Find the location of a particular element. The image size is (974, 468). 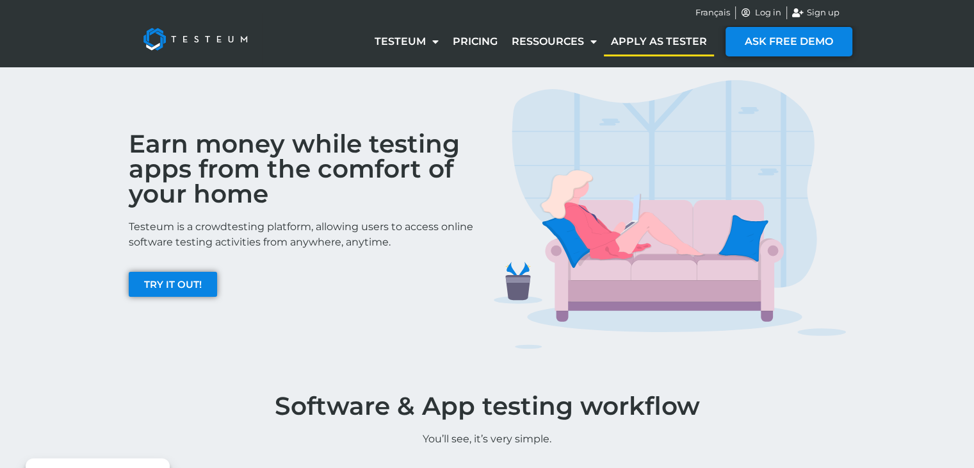

a: ASK FREE DEMO is located at coordinates (789, 42).